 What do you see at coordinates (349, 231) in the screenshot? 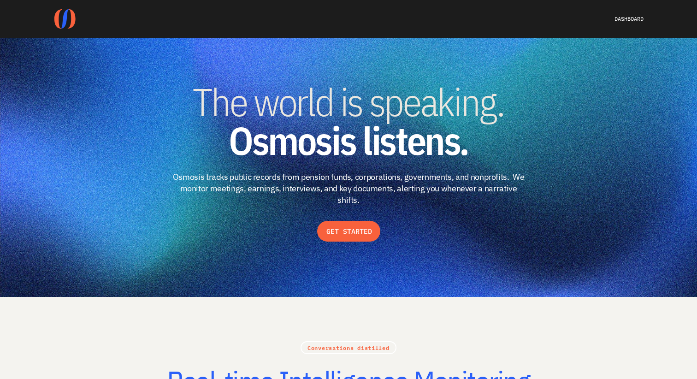
I see `a: GET STARTED` at bounding box center [349, 231].